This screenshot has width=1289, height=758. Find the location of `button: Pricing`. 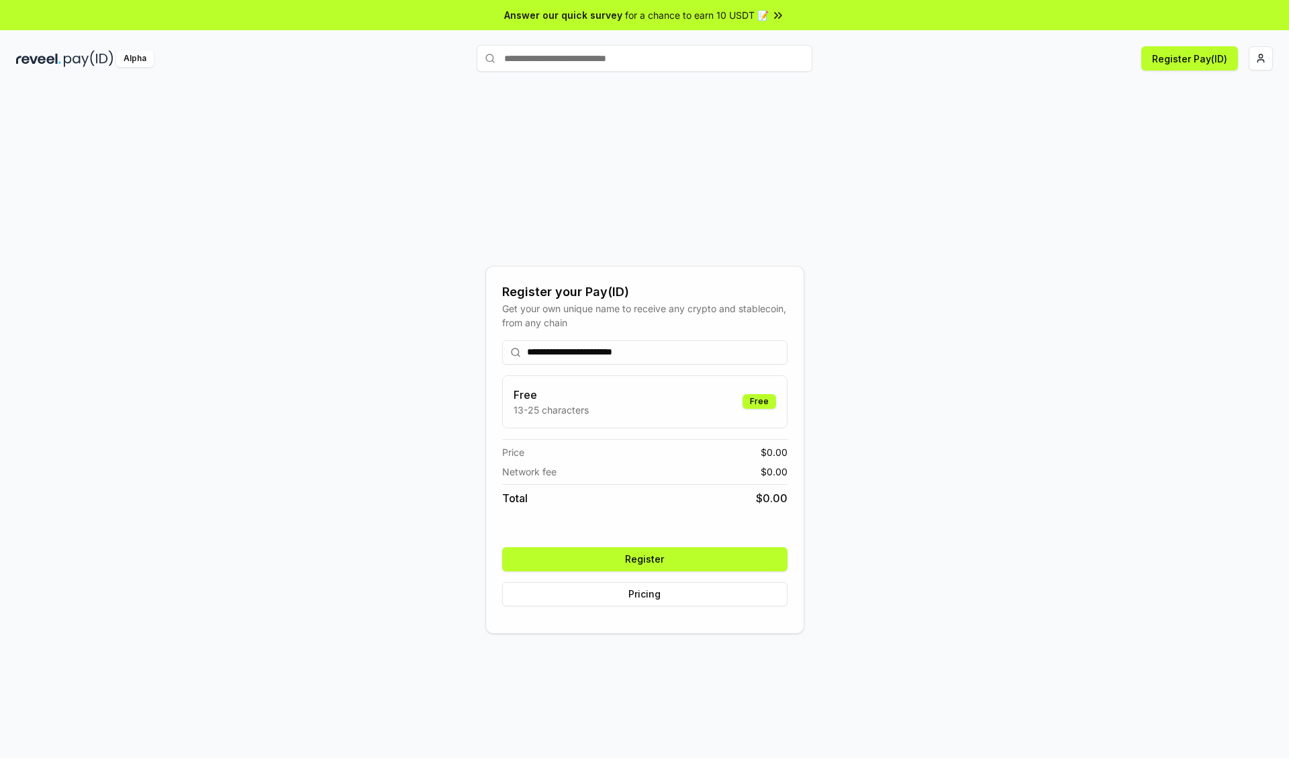

button: Pricing is located at coordinates (645, 594).